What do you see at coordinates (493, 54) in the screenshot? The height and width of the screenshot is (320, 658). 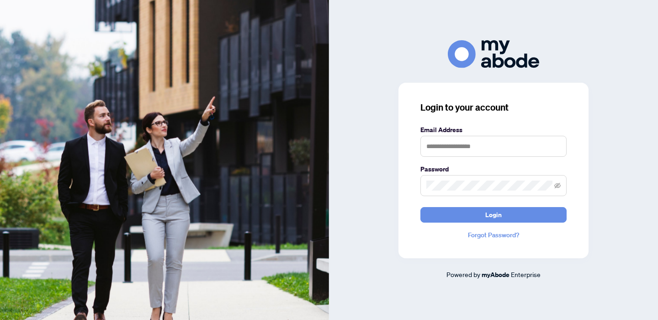 I see `img: ma-logo` at bounding box center [493, 54].